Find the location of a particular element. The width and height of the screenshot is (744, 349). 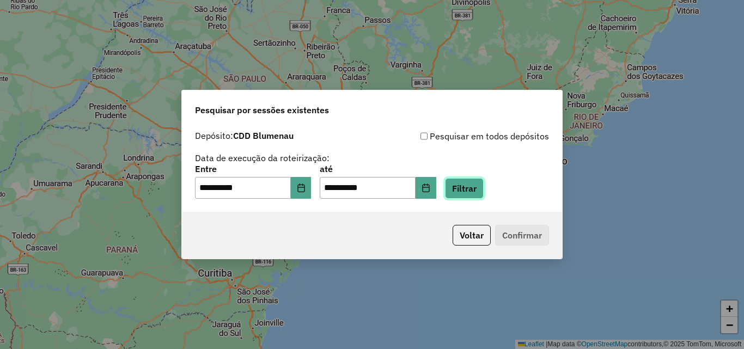

label: Data de execução da roteirização: is located at coordinates (262, 158).